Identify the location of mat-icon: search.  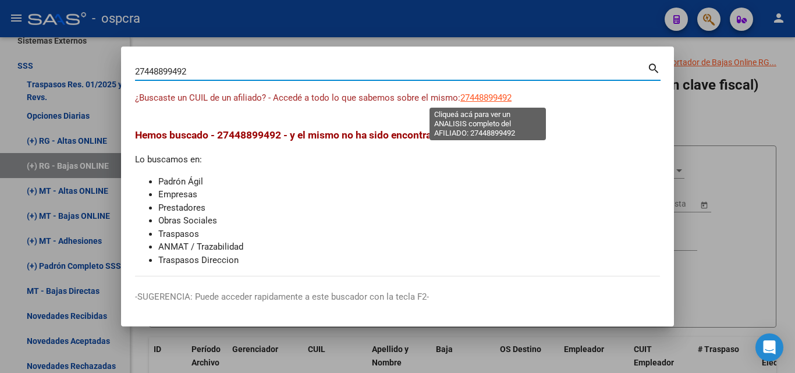
(654, 68).